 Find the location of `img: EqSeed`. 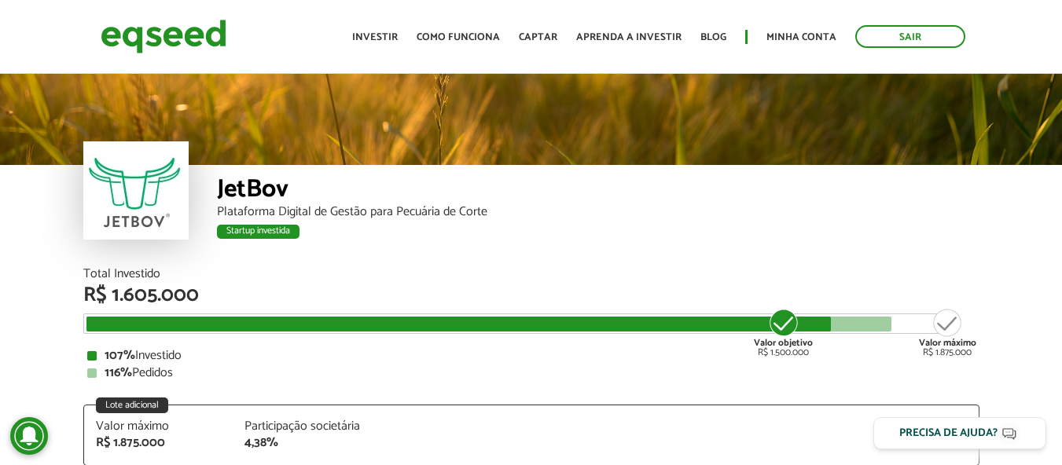

img: EqSeed is located at coordinates (163, 36).